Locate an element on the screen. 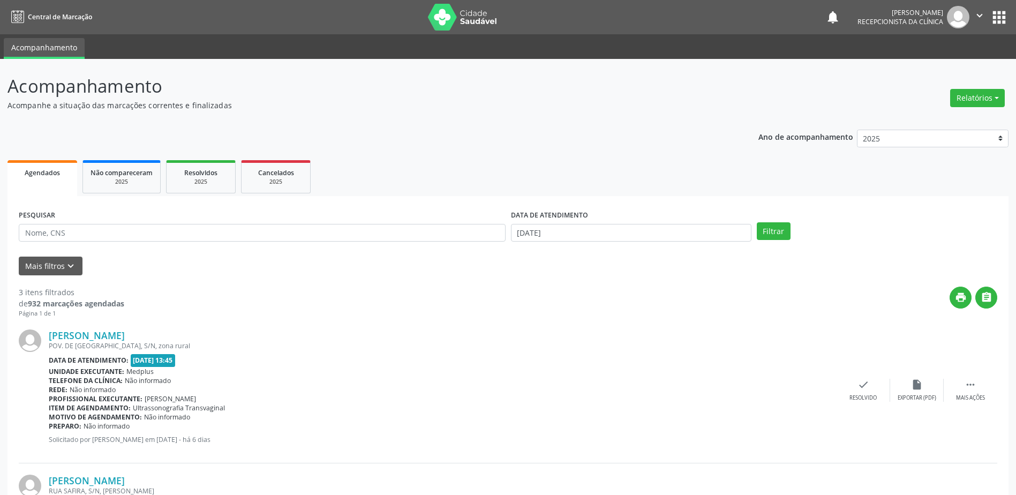  b: Rede: is located at coordinates (58, 389).